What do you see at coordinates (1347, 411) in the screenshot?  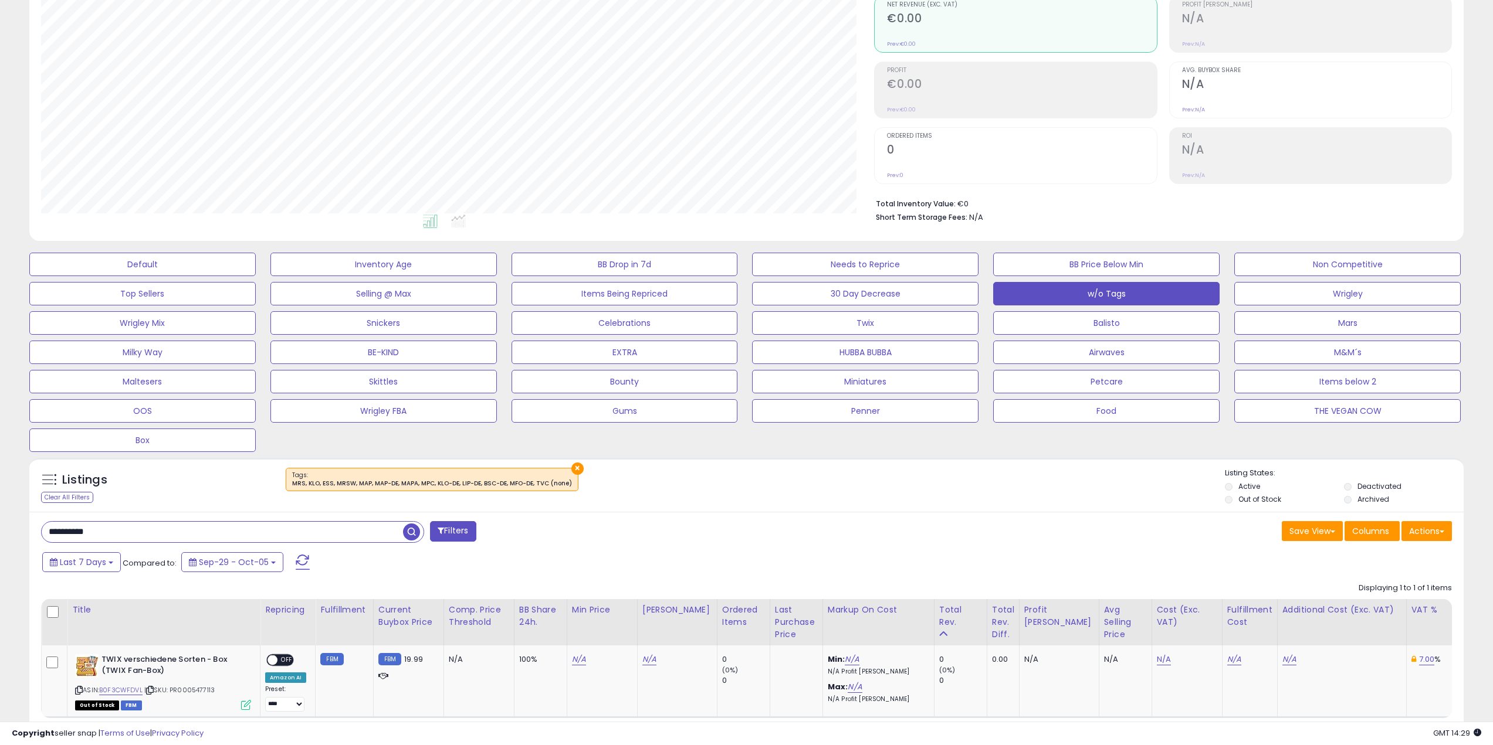 I see `button: THE VEGAN COW` at bounding box center [1347, 411].